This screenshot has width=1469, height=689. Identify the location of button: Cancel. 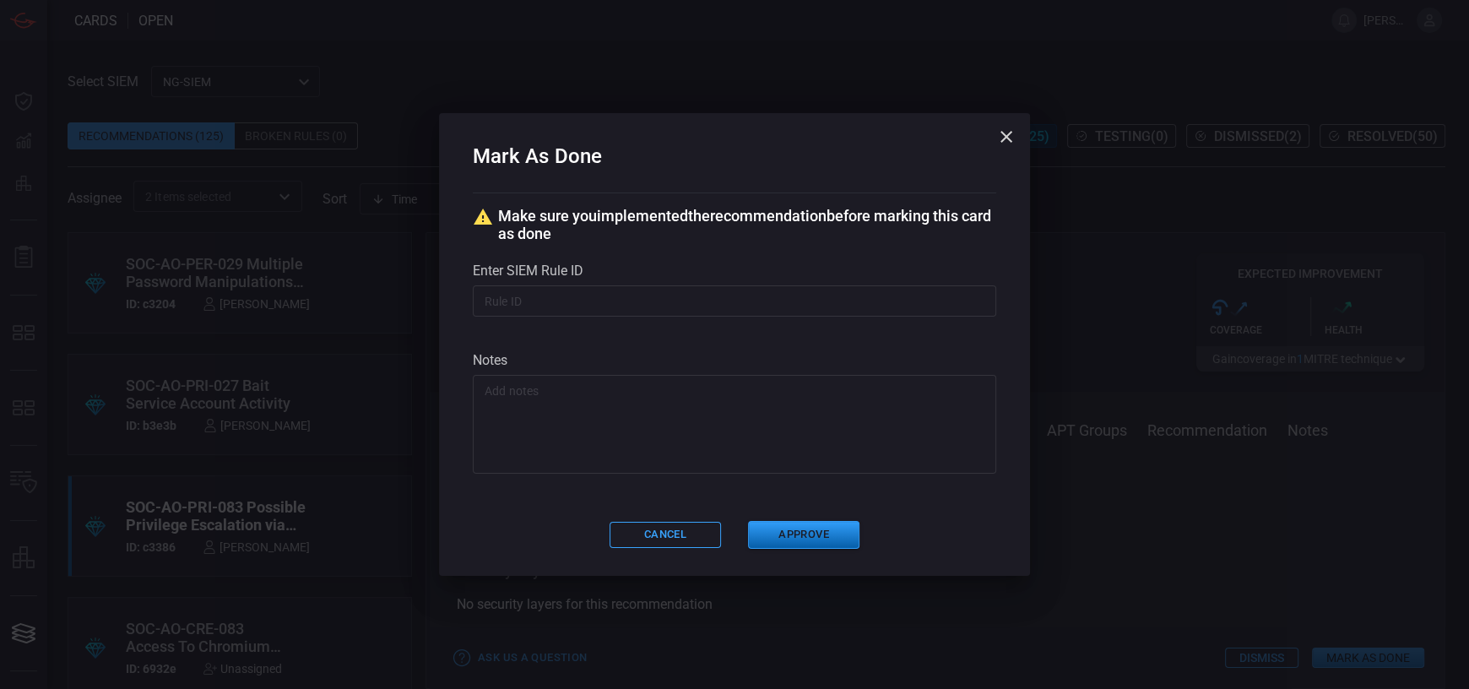
(665, 535).